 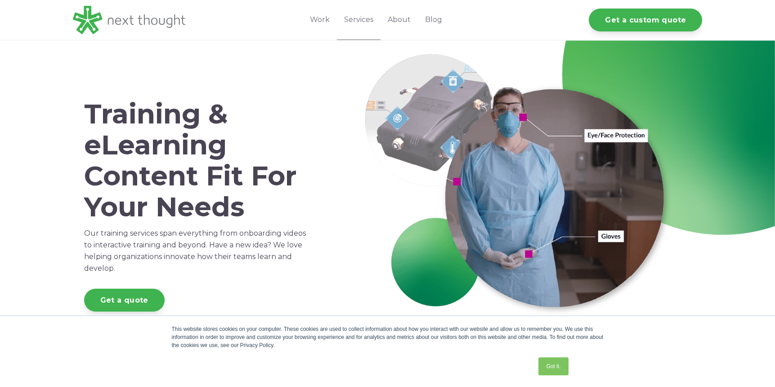 I want to click on span: Training & eLearning Content Fit For Your Needs, so click(x=190, y=160).